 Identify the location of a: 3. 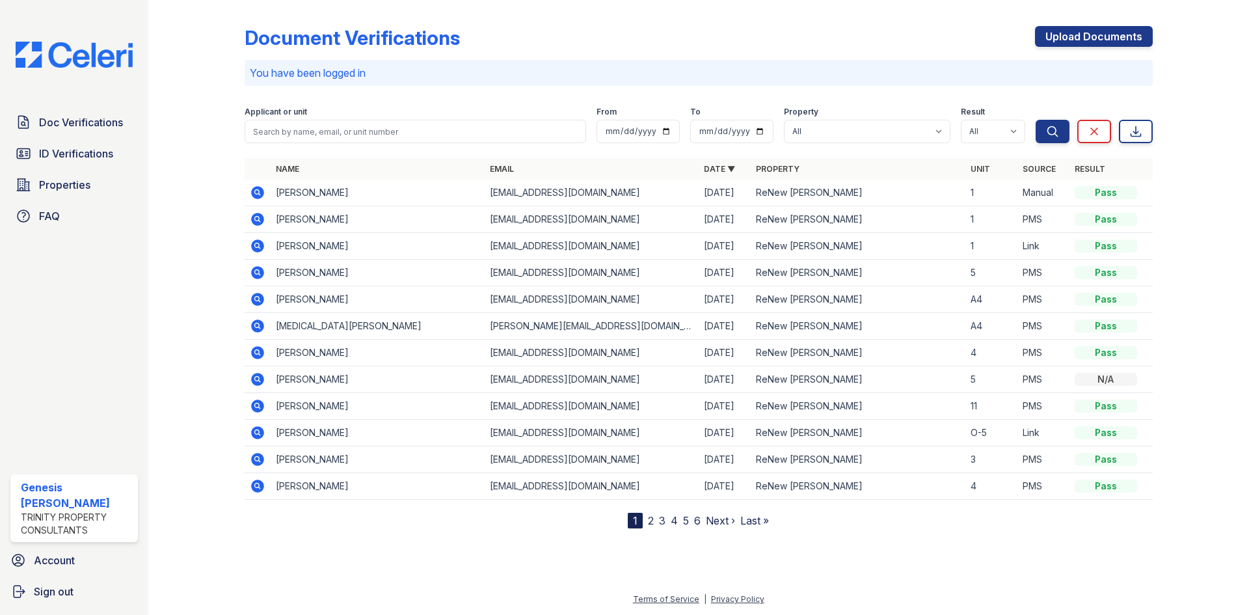
(662, 520).